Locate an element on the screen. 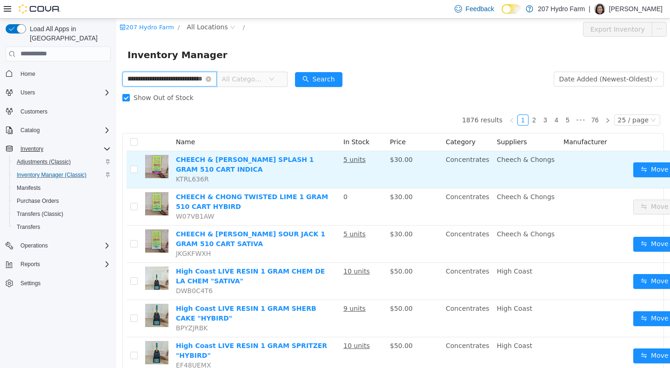  button: Inventory Manager (Classic) is located at coordinates (62, 175).